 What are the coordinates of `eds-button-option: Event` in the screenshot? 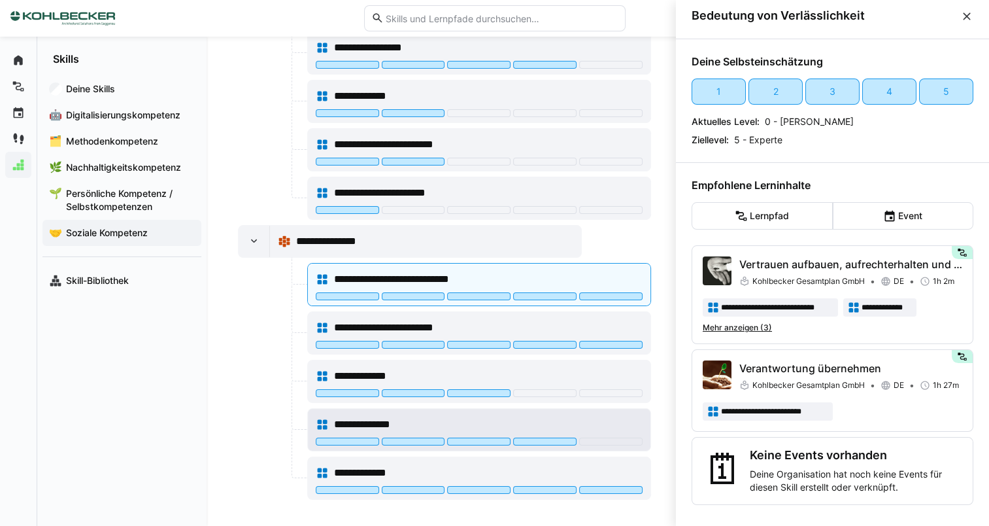 It's located at (903, 216).